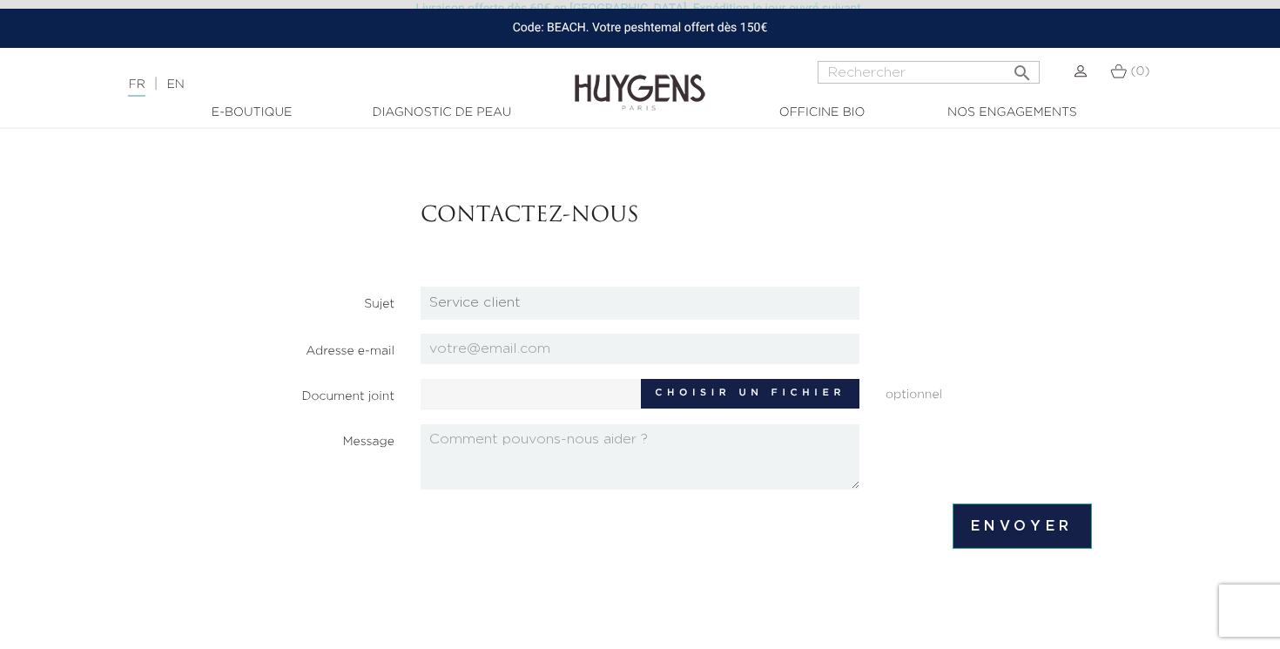  I want to click on input: votre@email.com, so click(640, 348).